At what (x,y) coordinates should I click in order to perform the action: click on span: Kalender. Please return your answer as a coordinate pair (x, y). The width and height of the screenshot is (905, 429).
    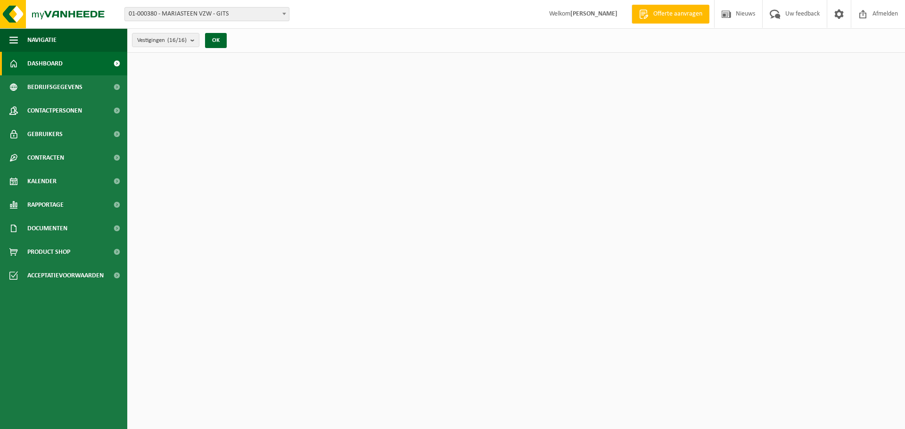
    Looking at the image, I should click on (42, 181).